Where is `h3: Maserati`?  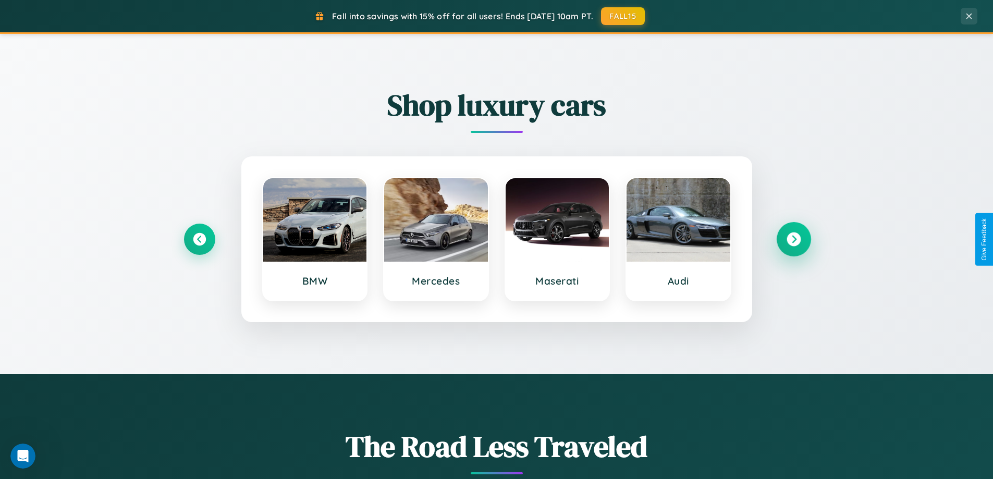
h3: Maserati is located at coordinates (557, 281).